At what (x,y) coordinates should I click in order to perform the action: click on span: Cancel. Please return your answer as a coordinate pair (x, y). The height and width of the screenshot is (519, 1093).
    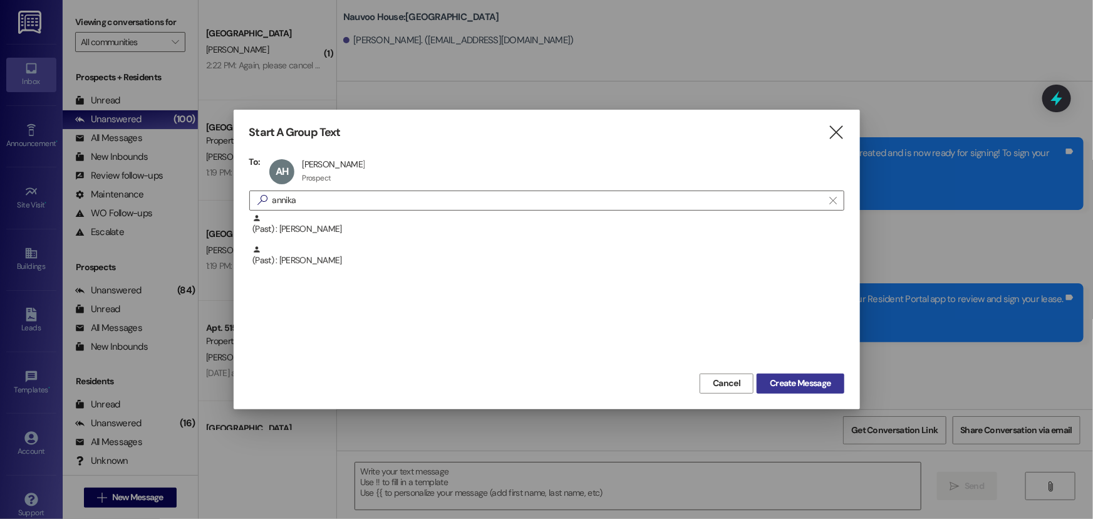
    Looking at the image, I should click on (726, 383).